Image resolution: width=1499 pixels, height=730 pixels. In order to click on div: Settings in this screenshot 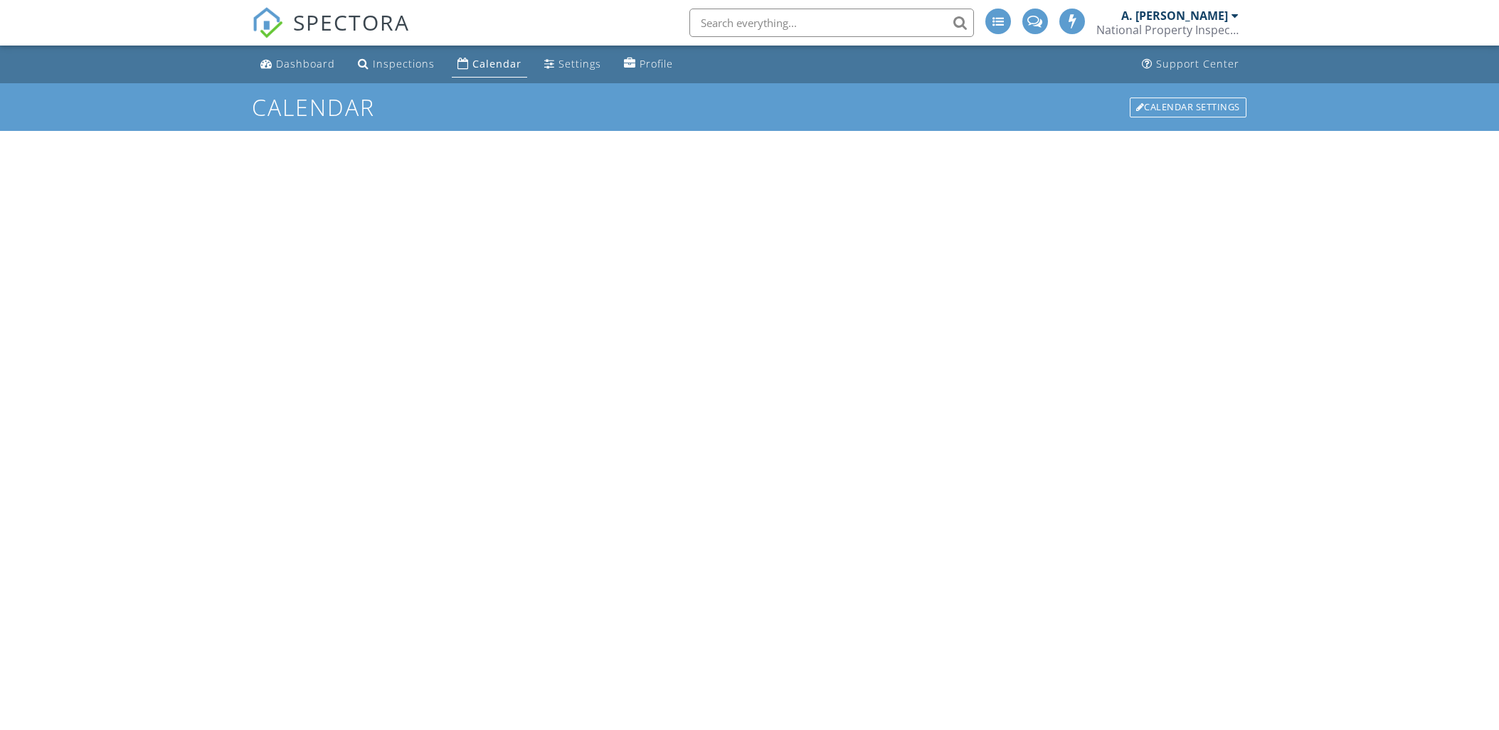, I will do `click(580, 63)`.